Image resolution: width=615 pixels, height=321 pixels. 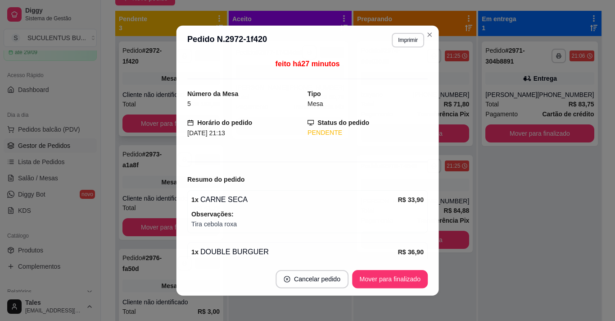 I want to click on strong: Resumo do pedido, so click(x=216, y=179).